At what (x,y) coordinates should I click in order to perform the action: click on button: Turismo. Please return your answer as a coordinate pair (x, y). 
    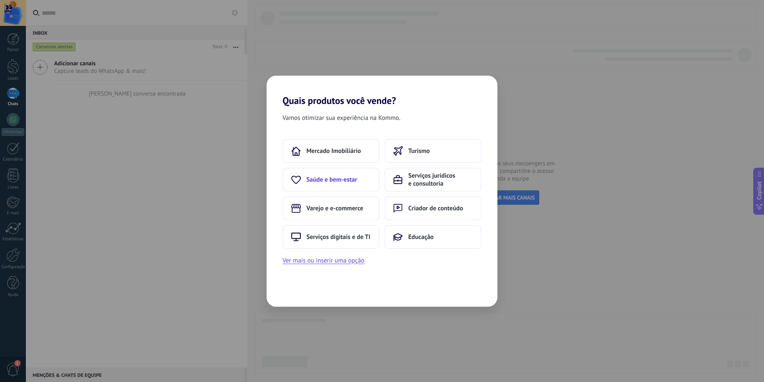
    Looking at the image, I should click on (433, 151).